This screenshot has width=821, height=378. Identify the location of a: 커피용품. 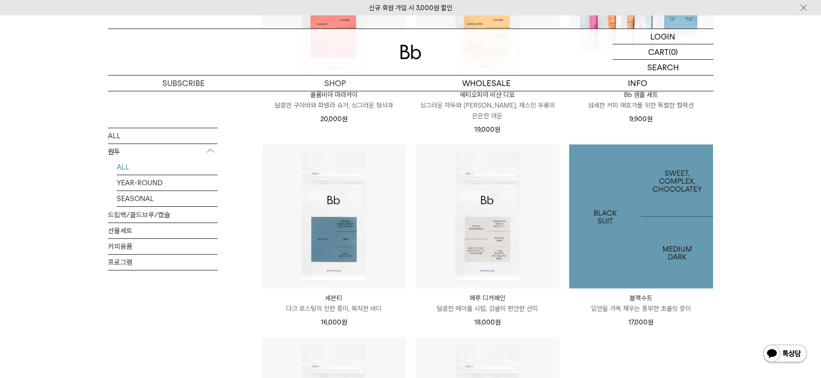
(163, 246).